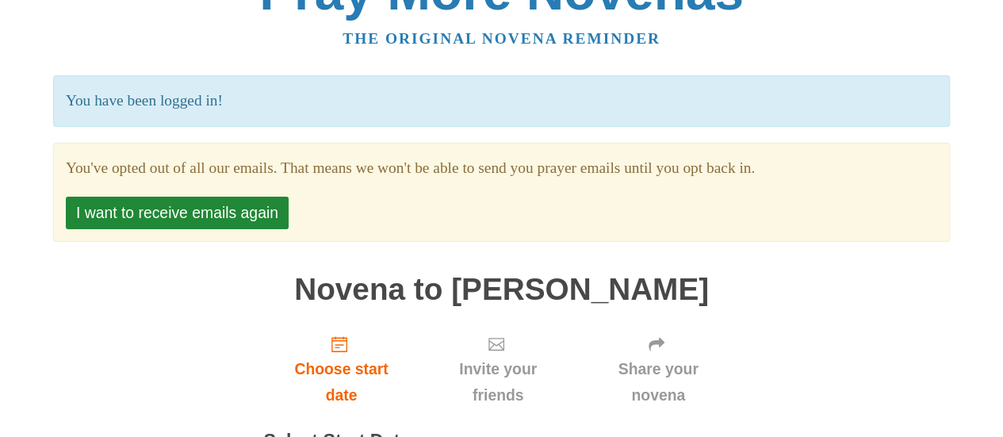 The height and width of the screenshot is (437, 1003). What do you see at coordinates (501, 38) in the screenshot?
I see `a: The original novena reminder` at bounding box center [501, 38].